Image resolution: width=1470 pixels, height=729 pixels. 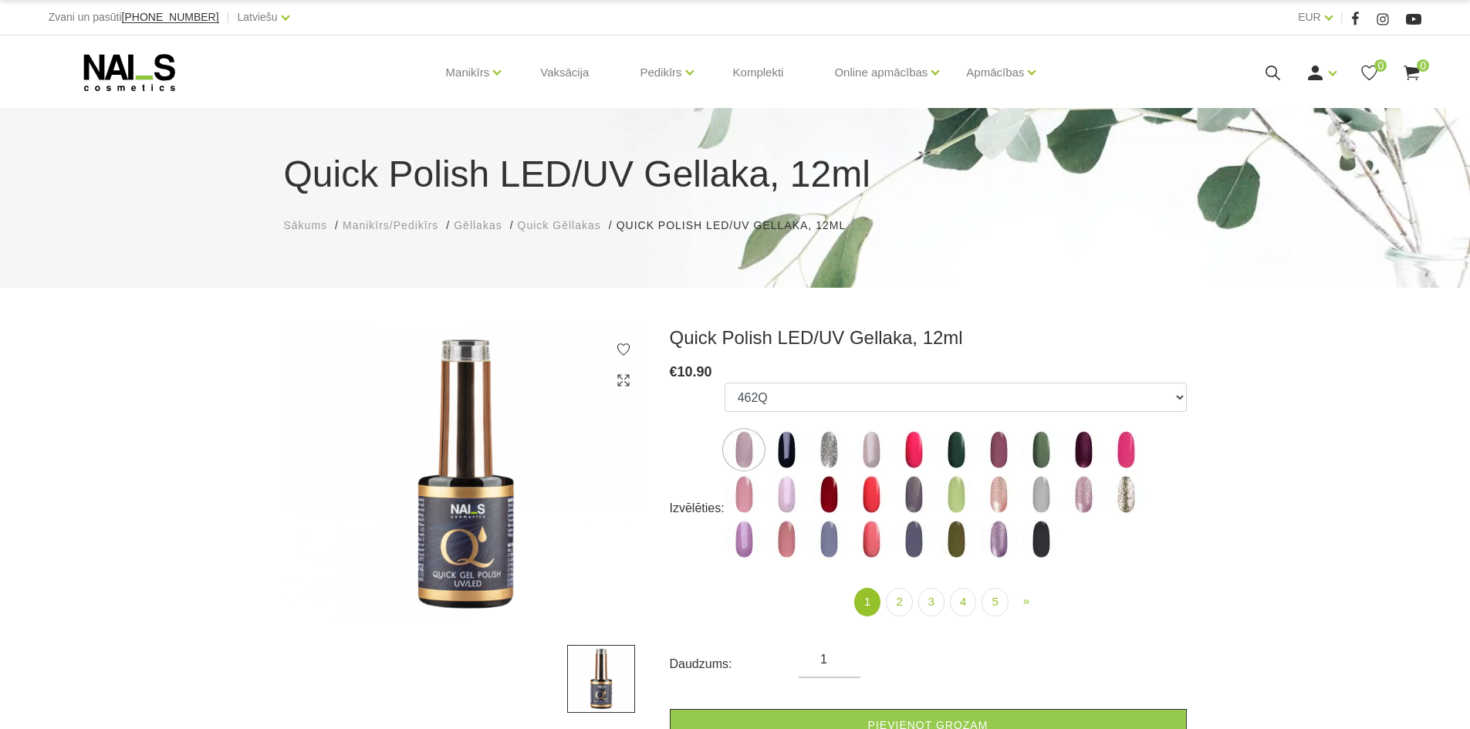 I want to click on a: Apmācības, so click(x=995, y=73).